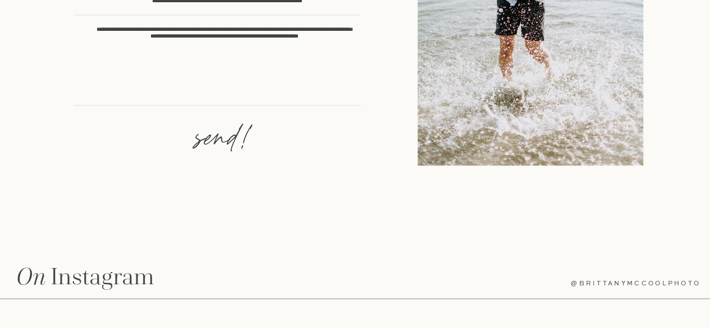  What do you see at coordinates (598, 285) in the screenshot?
I see `p: @brittanymccoolphoto` at bounding box center [598, 285].